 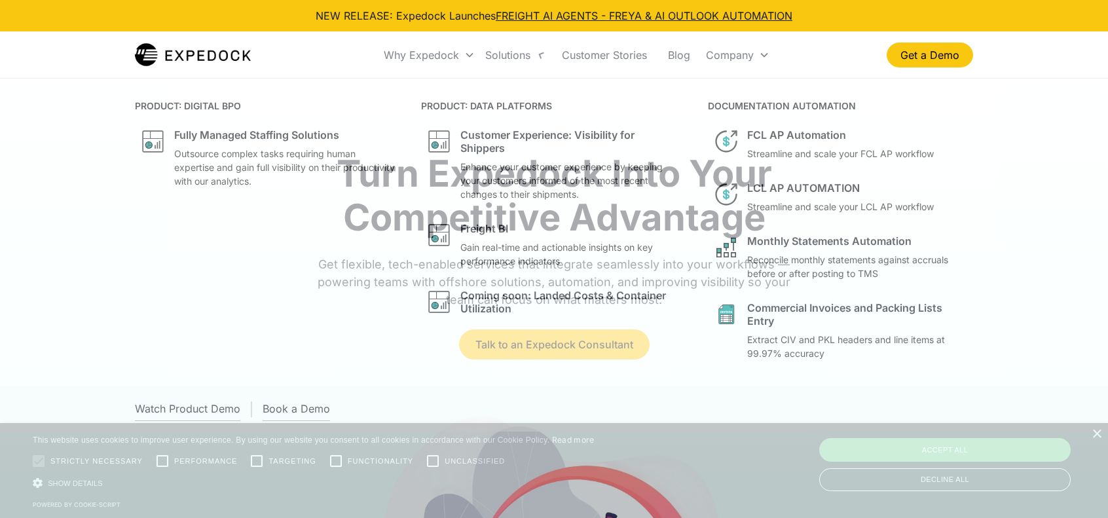 I want to click on span: Targeting, so click(x=292, y=461).